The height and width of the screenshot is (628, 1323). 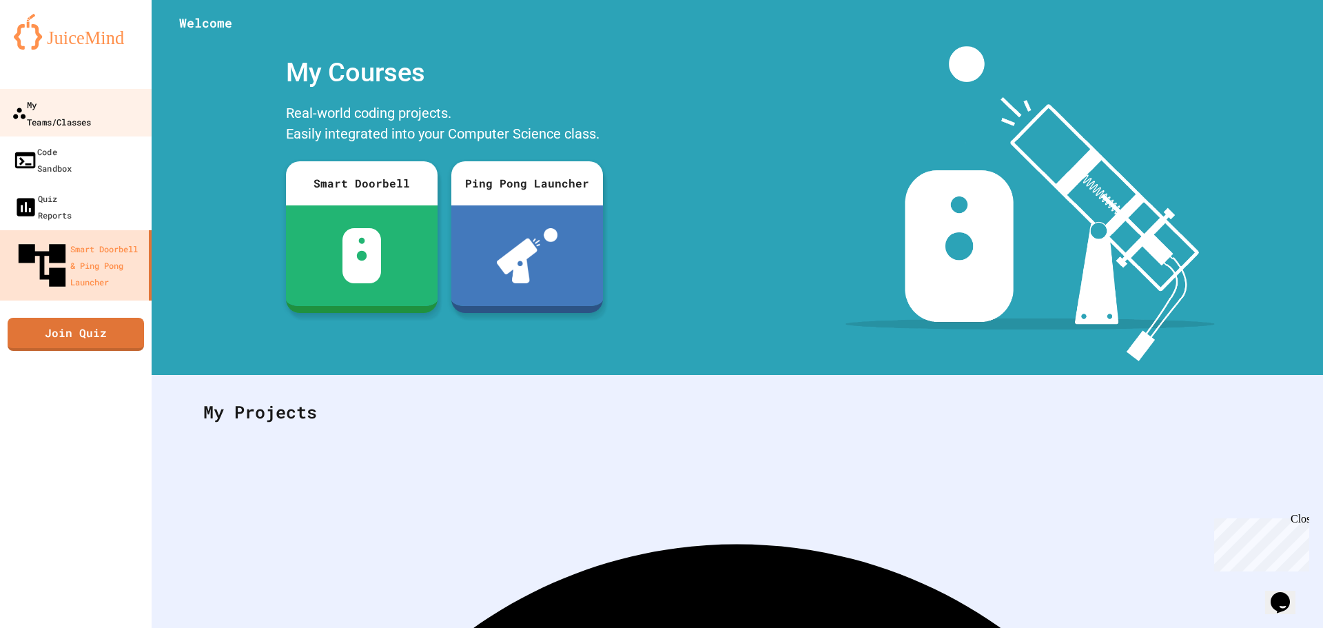 What do you see at coordinates (79, 265) in the screenshot?
I see `div: Smart Doorbell & Ping Pong Launcher` at bounding box center [79, 265].